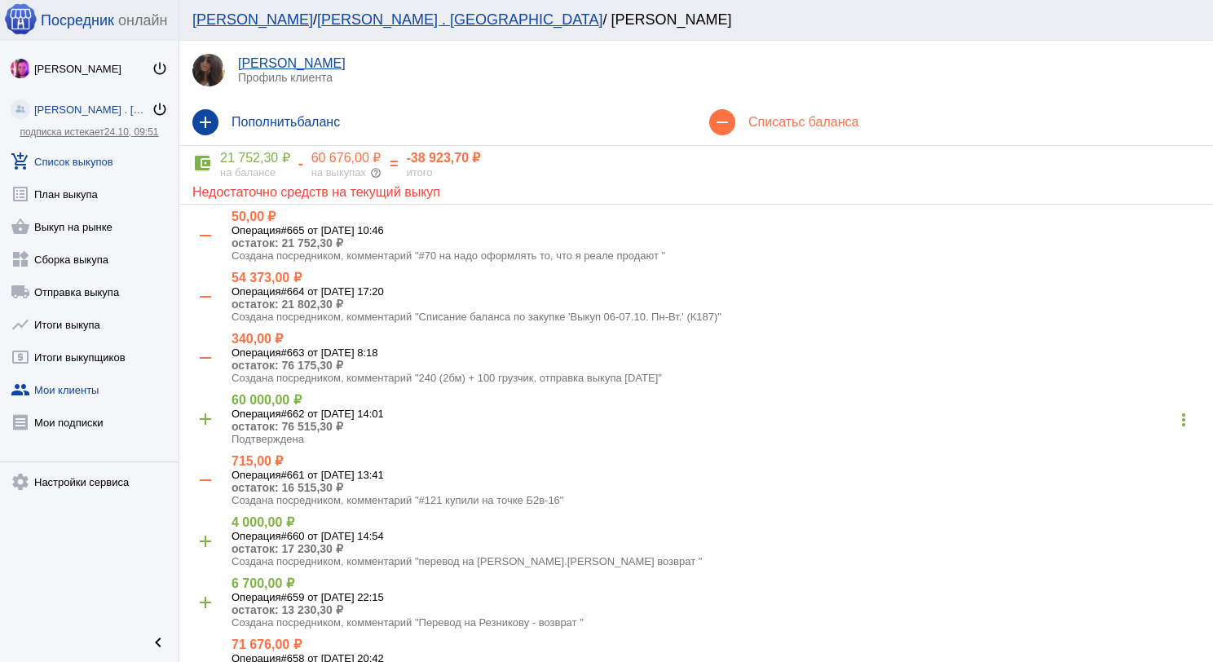 This screenshot has width=1213, height=662. I want to click on h4: 54 373,00 ₽, so click(716, 277).